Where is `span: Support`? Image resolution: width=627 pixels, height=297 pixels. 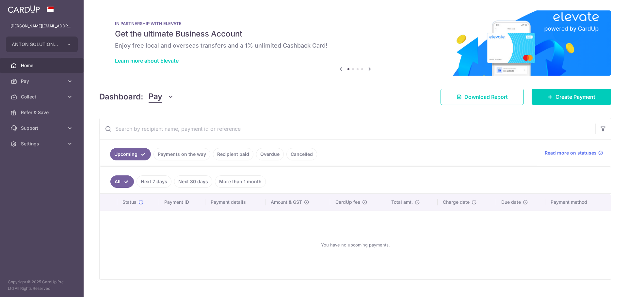 span: Support is located at coordinates (42, 128).